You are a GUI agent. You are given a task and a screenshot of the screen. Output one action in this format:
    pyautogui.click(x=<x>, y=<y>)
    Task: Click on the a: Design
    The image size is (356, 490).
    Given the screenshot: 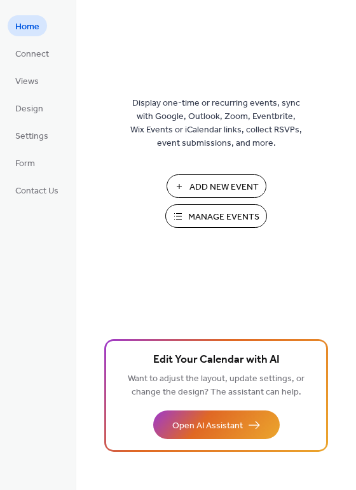 What is the action you would take?
    pyautogui.click(x=29, y=108)
    